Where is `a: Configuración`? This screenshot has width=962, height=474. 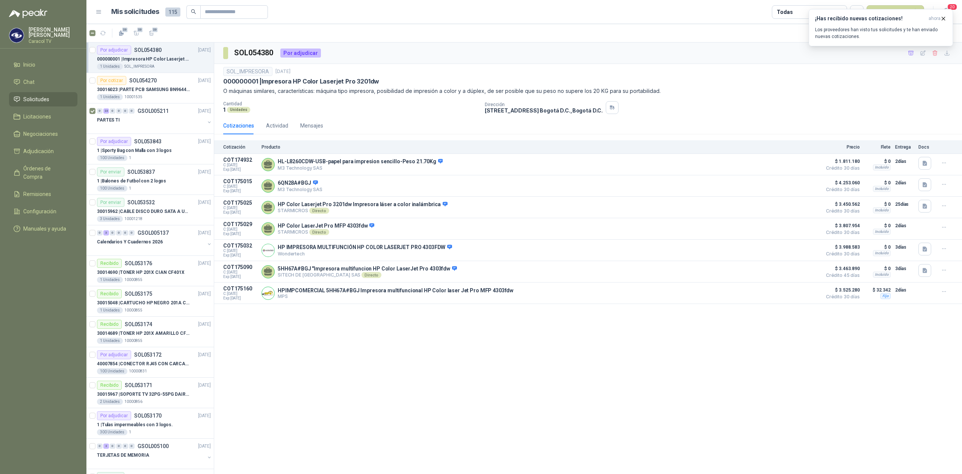 a: Configuración is located at coordinates (43, 211).